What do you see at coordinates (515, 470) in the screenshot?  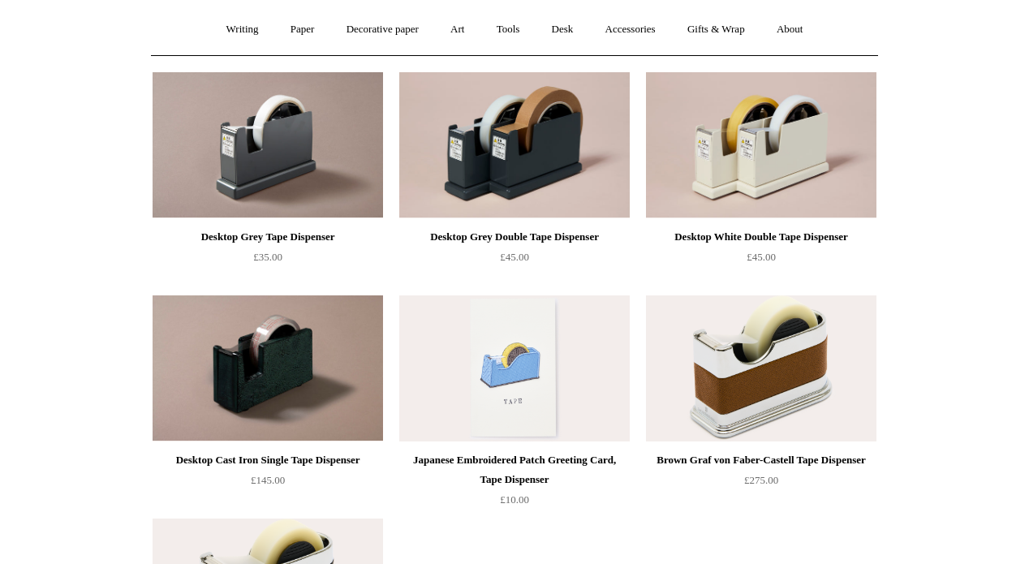 I see `div: Japanese Embroidered Patch Greeting Card, Tape Dispenser` at bounding box center [515, 470].